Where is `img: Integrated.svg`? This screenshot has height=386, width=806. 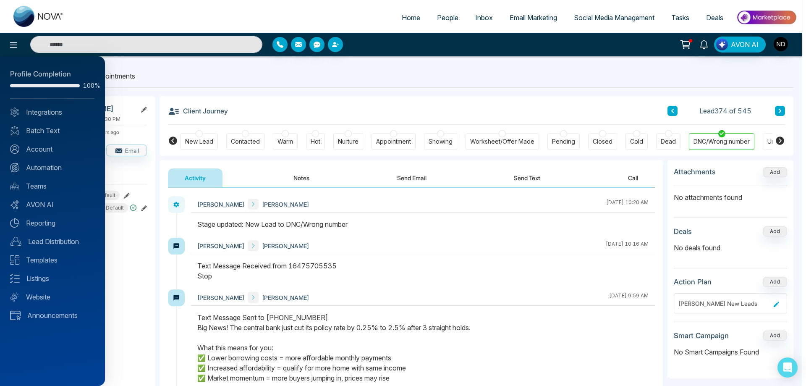
img: Integrated.svg is located at coordinates (15, 112).